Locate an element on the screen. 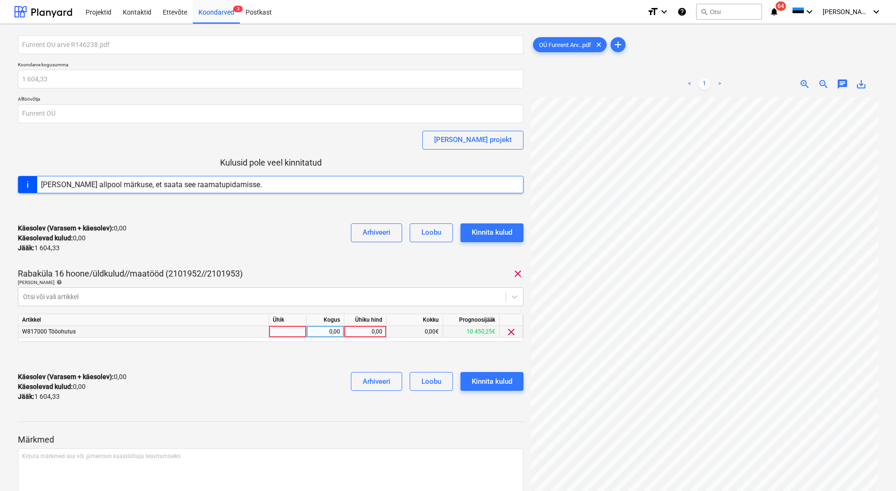  div: Chat Widget is located at coordinates (873, 469).